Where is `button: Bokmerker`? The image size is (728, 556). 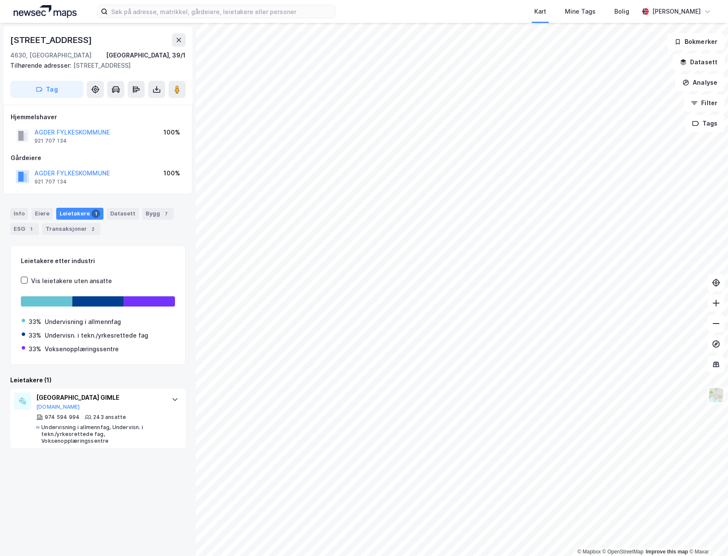
button: Bokmerker is located at coordinates (696, 42).